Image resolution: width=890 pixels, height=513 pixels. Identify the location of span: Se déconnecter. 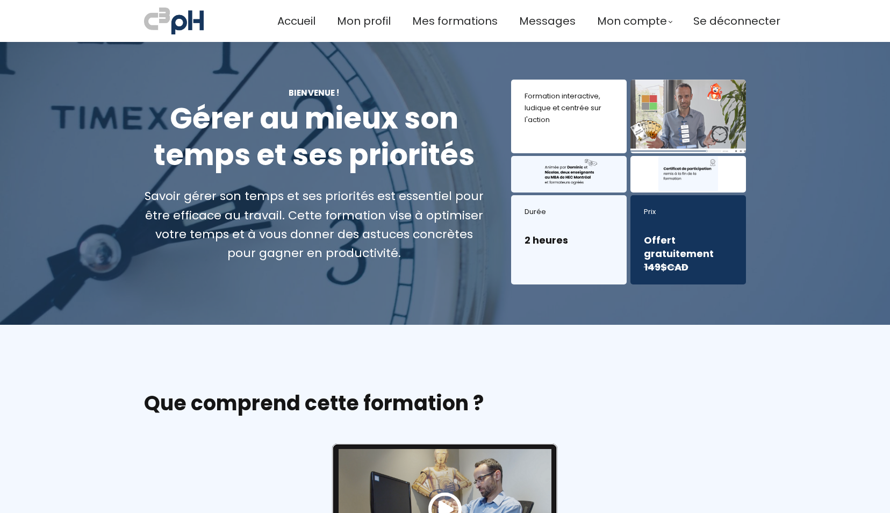
(737, 21).